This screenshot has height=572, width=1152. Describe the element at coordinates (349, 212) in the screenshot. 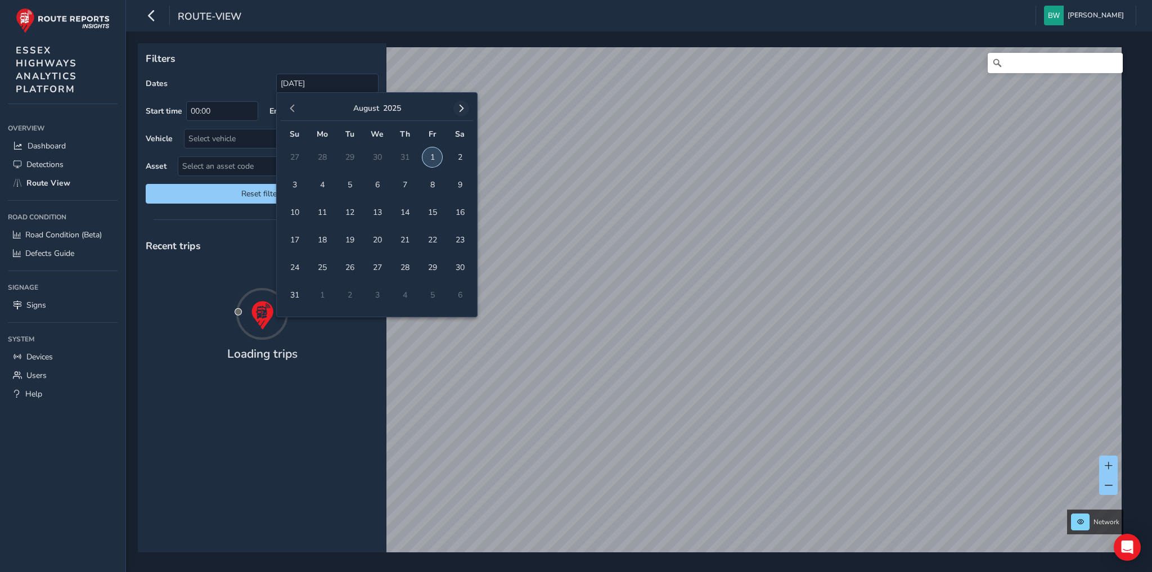

I see `span: 12` at that location.